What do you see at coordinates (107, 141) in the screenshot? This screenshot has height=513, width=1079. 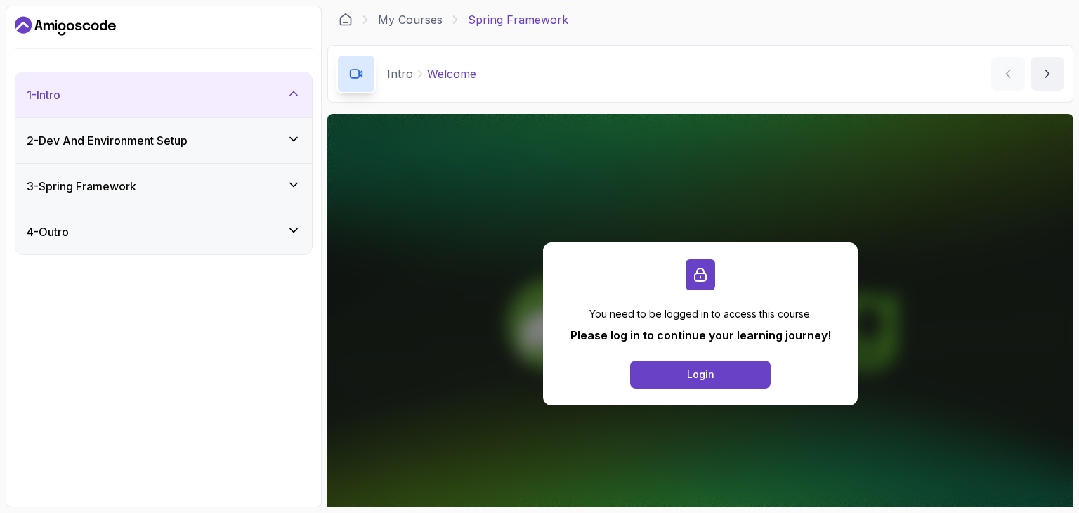 I see `h3: 2 - Dev And Environment Setup` at bounding box center [107, 141].